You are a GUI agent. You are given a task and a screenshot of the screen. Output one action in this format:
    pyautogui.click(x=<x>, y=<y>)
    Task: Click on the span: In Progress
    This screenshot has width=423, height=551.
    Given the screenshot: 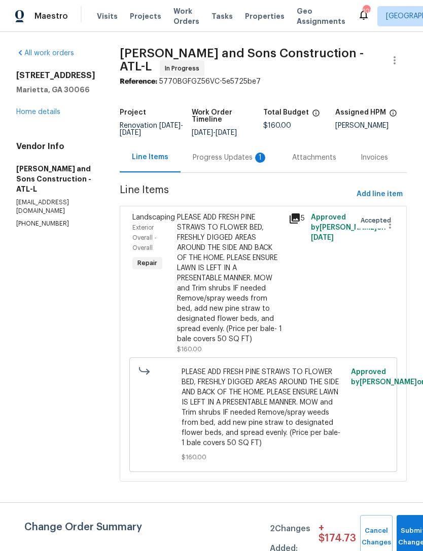 What is the action you would take?
    pyautogui.click(x=184, y=68)
    